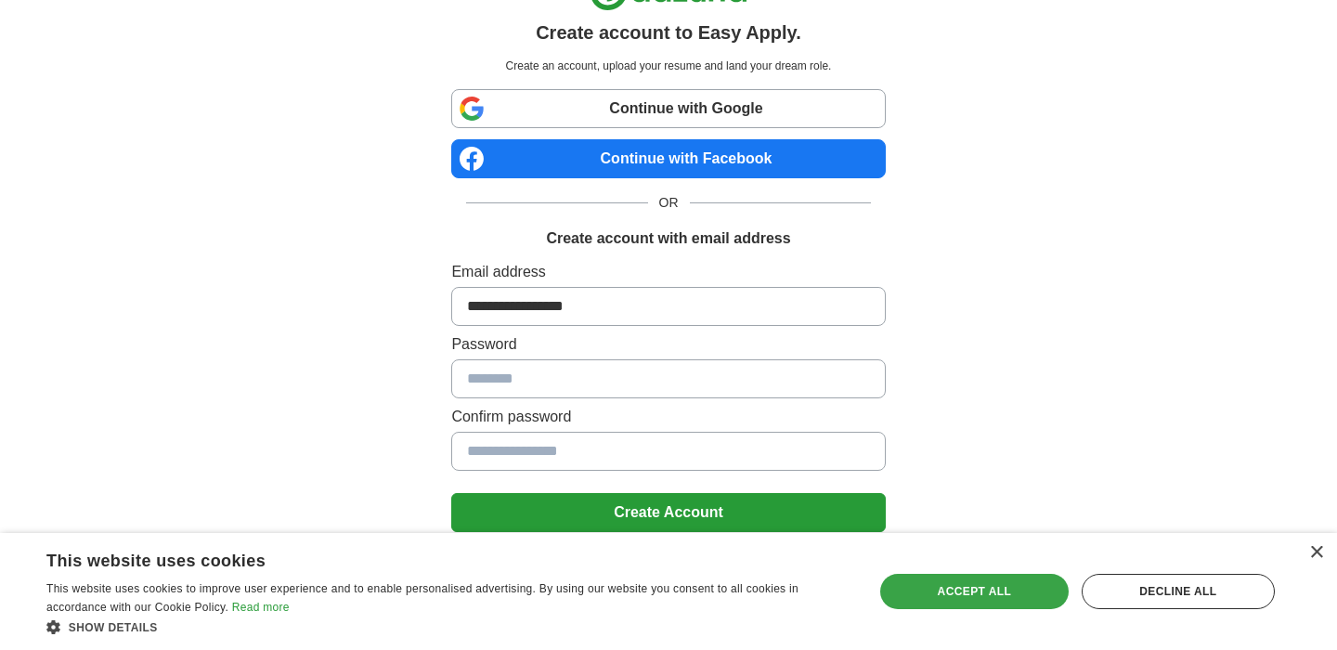 This screenshot has width=1337, height=650. What do you see at coordinates (668, 159) in the screenshot?
I see `a: Continue with Facebook` at bounding box center [668, 159].